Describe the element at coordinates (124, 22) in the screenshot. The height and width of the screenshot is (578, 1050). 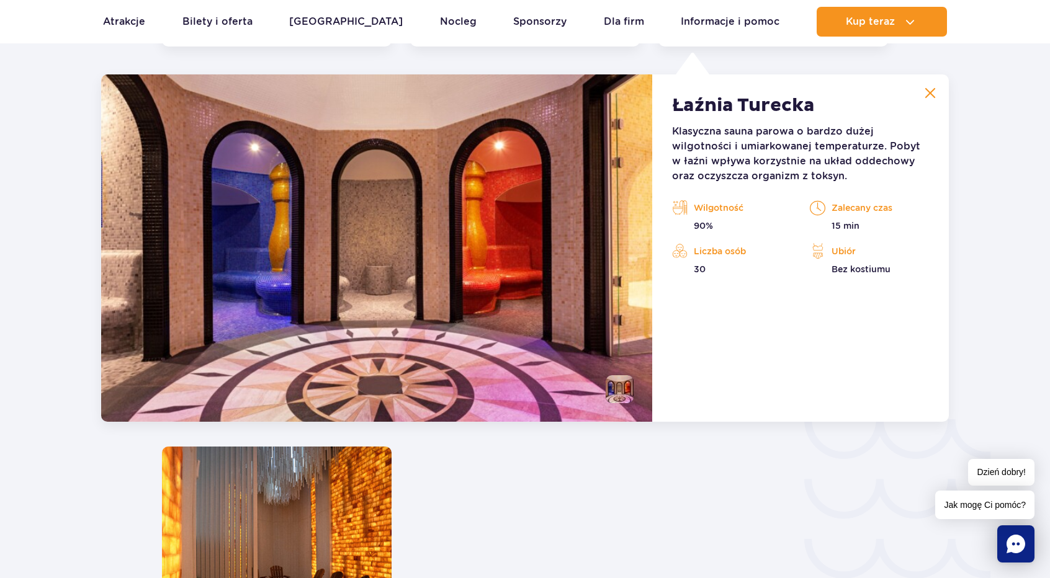
I see `a: Atrakcje` at that location.